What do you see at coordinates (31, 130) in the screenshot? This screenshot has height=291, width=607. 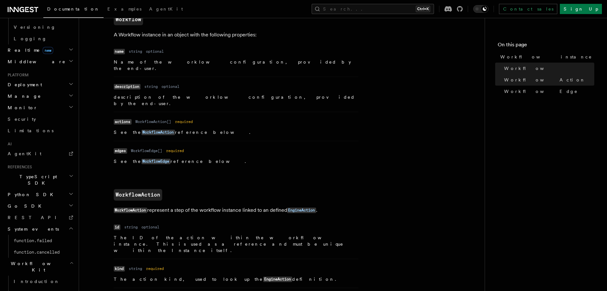 I see `span: Limitations` at bounding box center [31, 130].